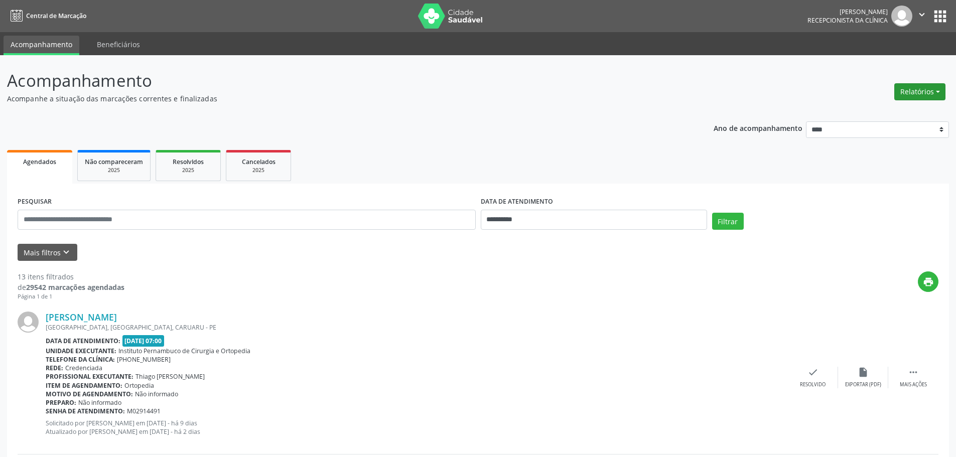 The image size is (956, 457). Describe the element at coordinates (47, 252) in the screenshot. I see `button: Mais filtroskeyboard_arrow_down` at that location.